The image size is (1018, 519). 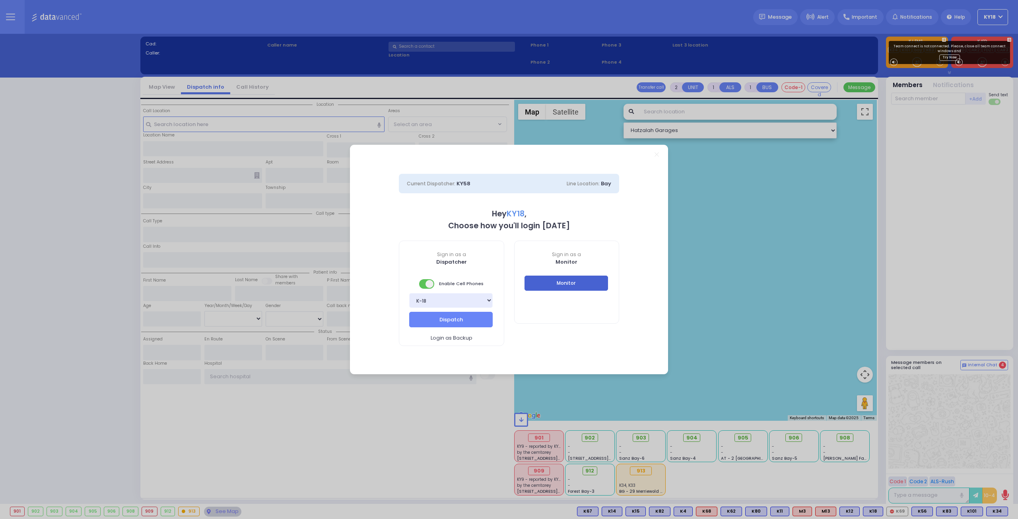 I want to click on span: KY58, so click(x=463, y=183).